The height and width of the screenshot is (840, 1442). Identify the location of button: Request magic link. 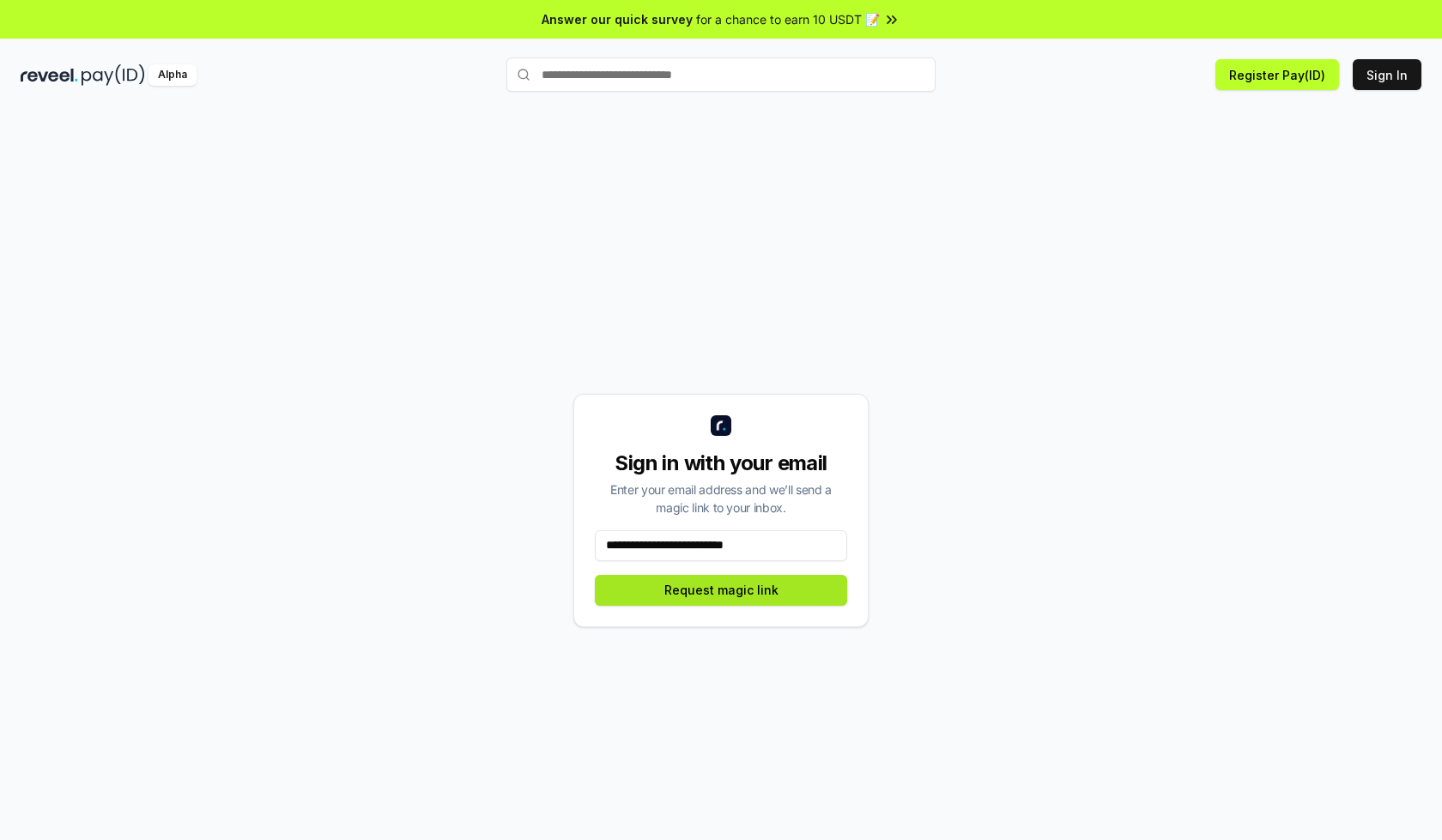
(721, 591).